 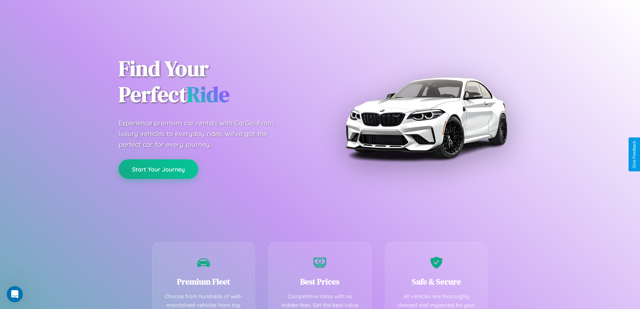 I want to click on span: Ride, so click(x=208, y=94).